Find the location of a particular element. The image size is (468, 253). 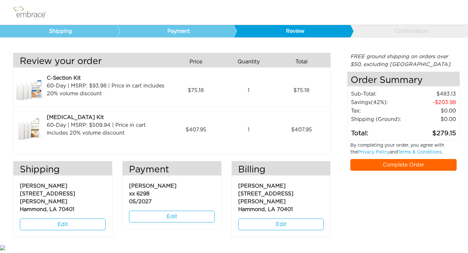

td: 203.98 is located at coordinates (433, 102).